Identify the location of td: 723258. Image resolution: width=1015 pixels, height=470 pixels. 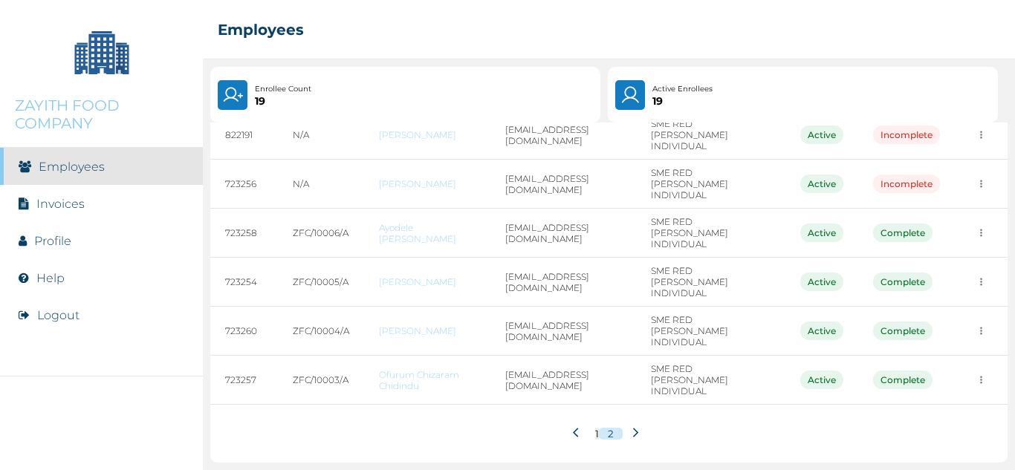
(244, 233).